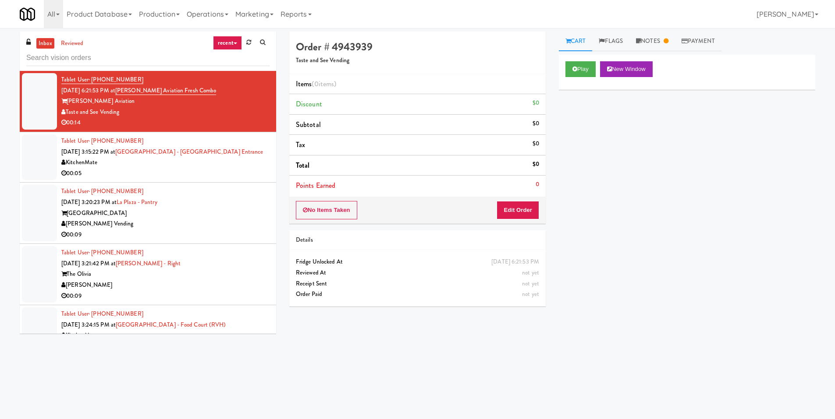  What do you see at coordinates (575, 41) in the screenshot?
I see `a: Cart` at bounding box center [575, 41].